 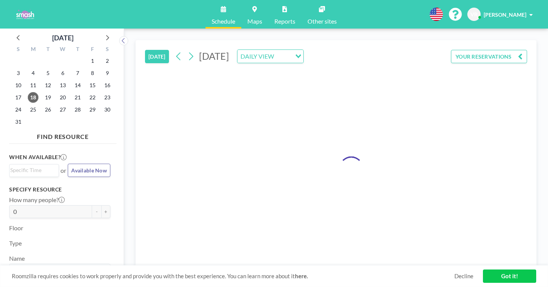 I want to click on span: Thursday, August 21, 2025, so click(x=78, y=97).